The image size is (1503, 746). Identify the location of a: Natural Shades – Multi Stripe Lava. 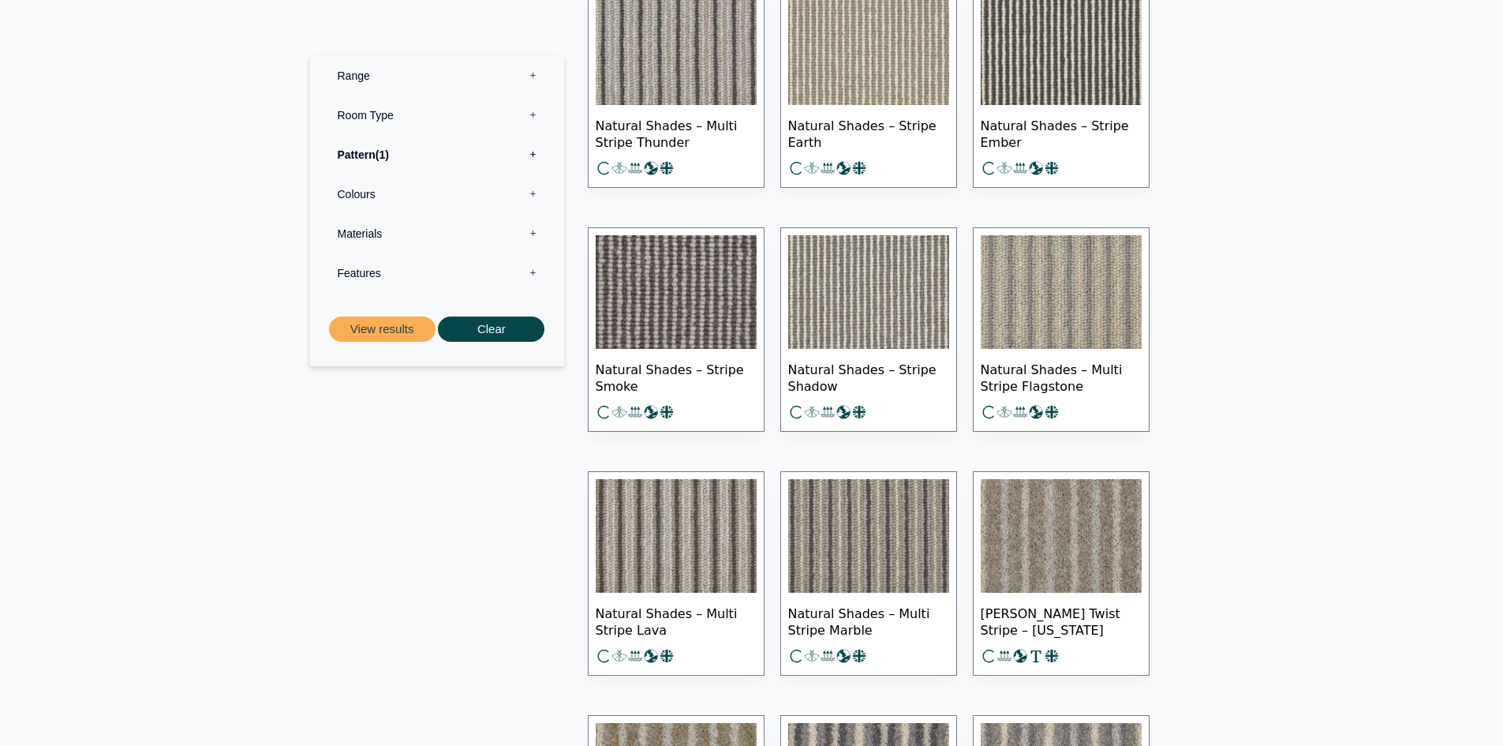
(676, 573).